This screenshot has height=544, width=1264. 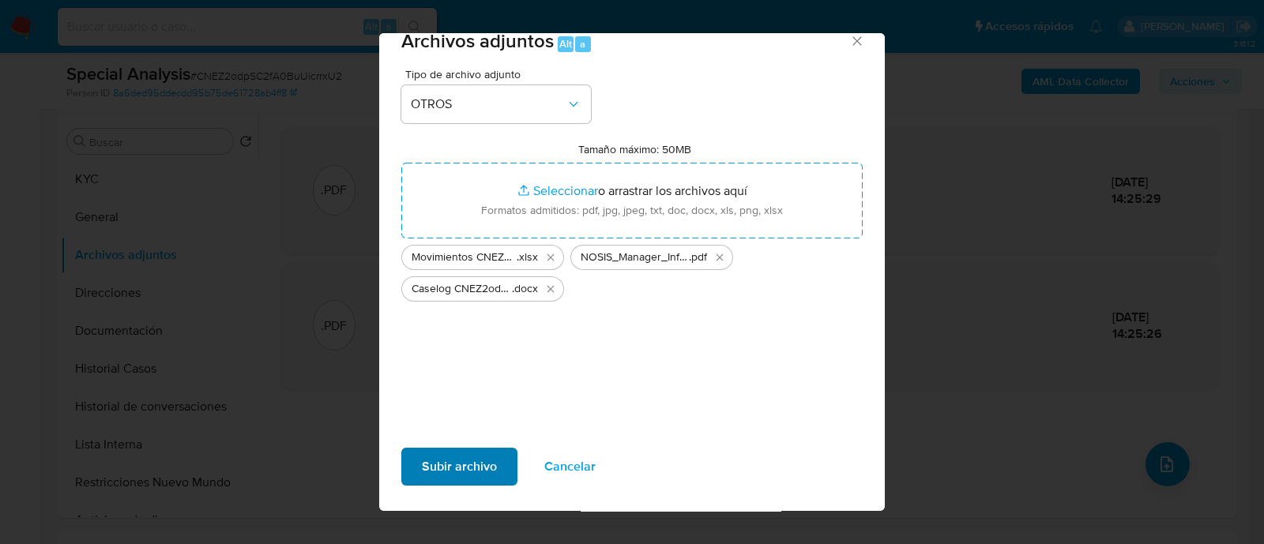 What do you see at coordinates (565, 43) in the screenshot?
I see `span: Alt` at bounding box center [565, 43].